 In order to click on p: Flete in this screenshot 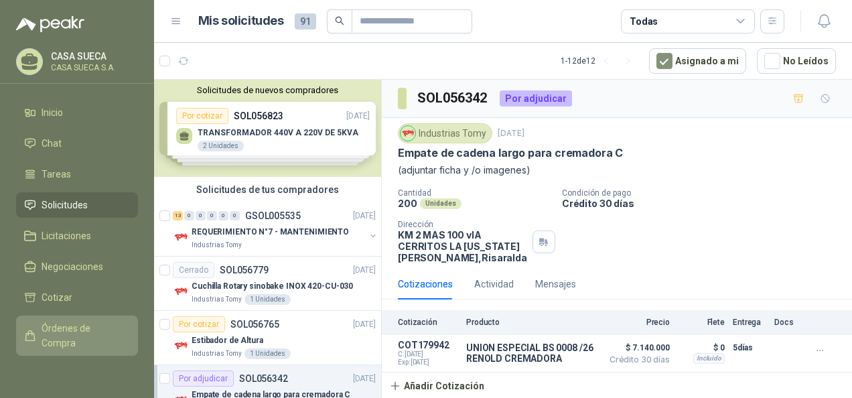, I will do `click(701, 322)`.